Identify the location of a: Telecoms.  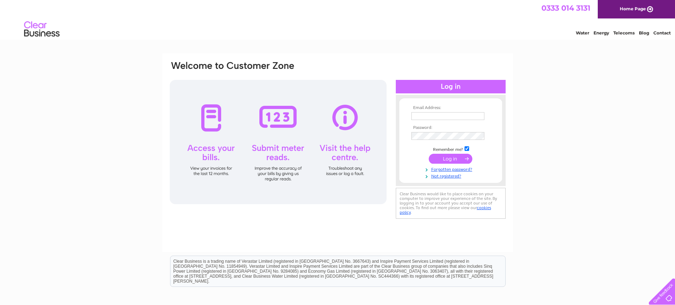
(624, 33).